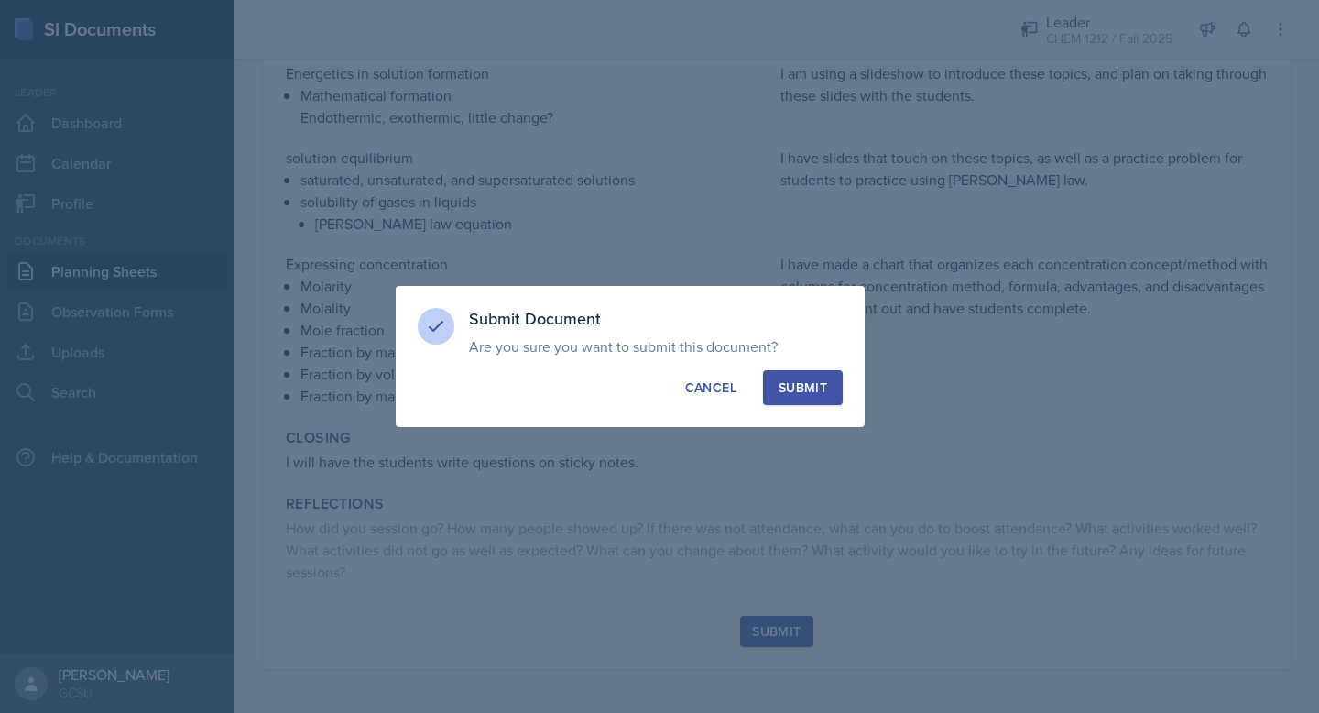  I want to click on button: Cancel, so click(711, 388).